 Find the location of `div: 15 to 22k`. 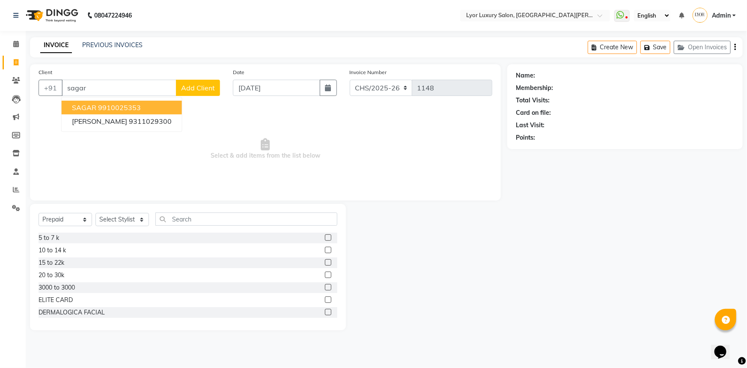

div: 15 to 22k is located at coordinates (51, 262).